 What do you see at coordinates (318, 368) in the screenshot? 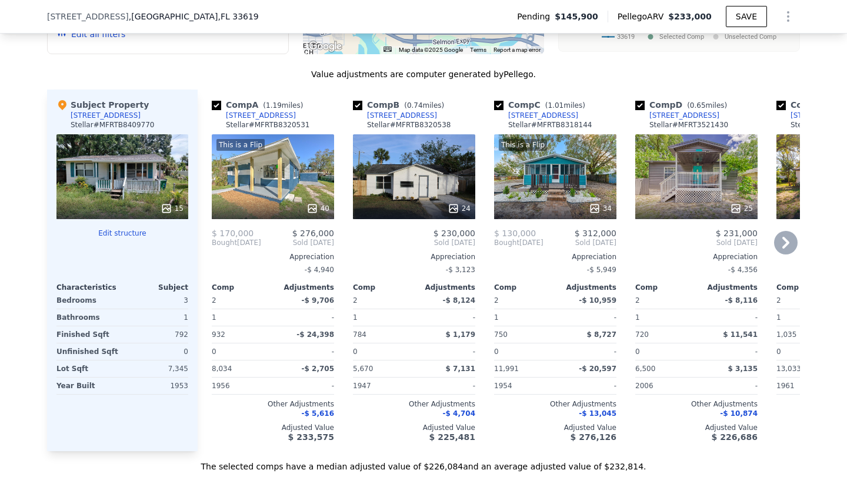
I see `span: -$ 2,705` at bounding box center [318, 368].